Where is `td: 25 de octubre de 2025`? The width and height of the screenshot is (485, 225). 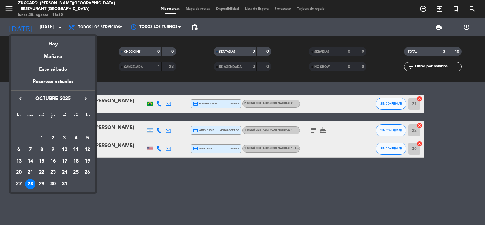
td: 25 de octubre de 2025 is located at coordinates (76, 173).